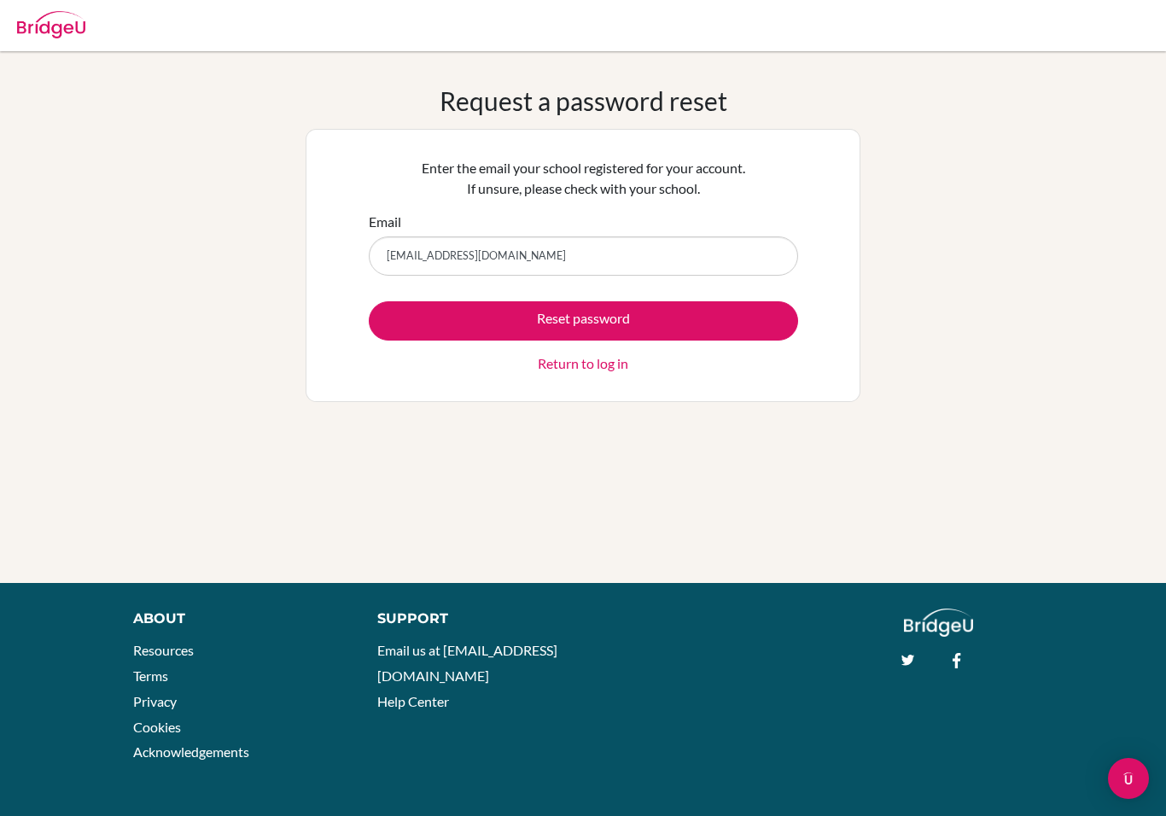 The width and height of the screenshot is (1166, 816). Describe the element at coordinates (583, 178) in the screenshot. I see `p: Enter the email your school registered for your account. If unsure, please check with your school.` at that location.